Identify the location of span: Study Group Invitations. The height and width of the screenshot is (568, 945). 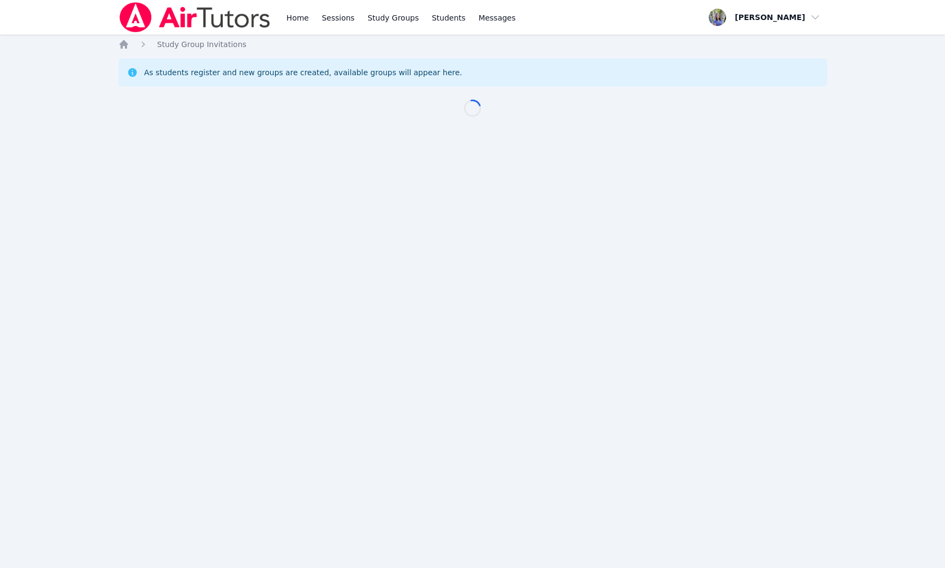
(202, 44).